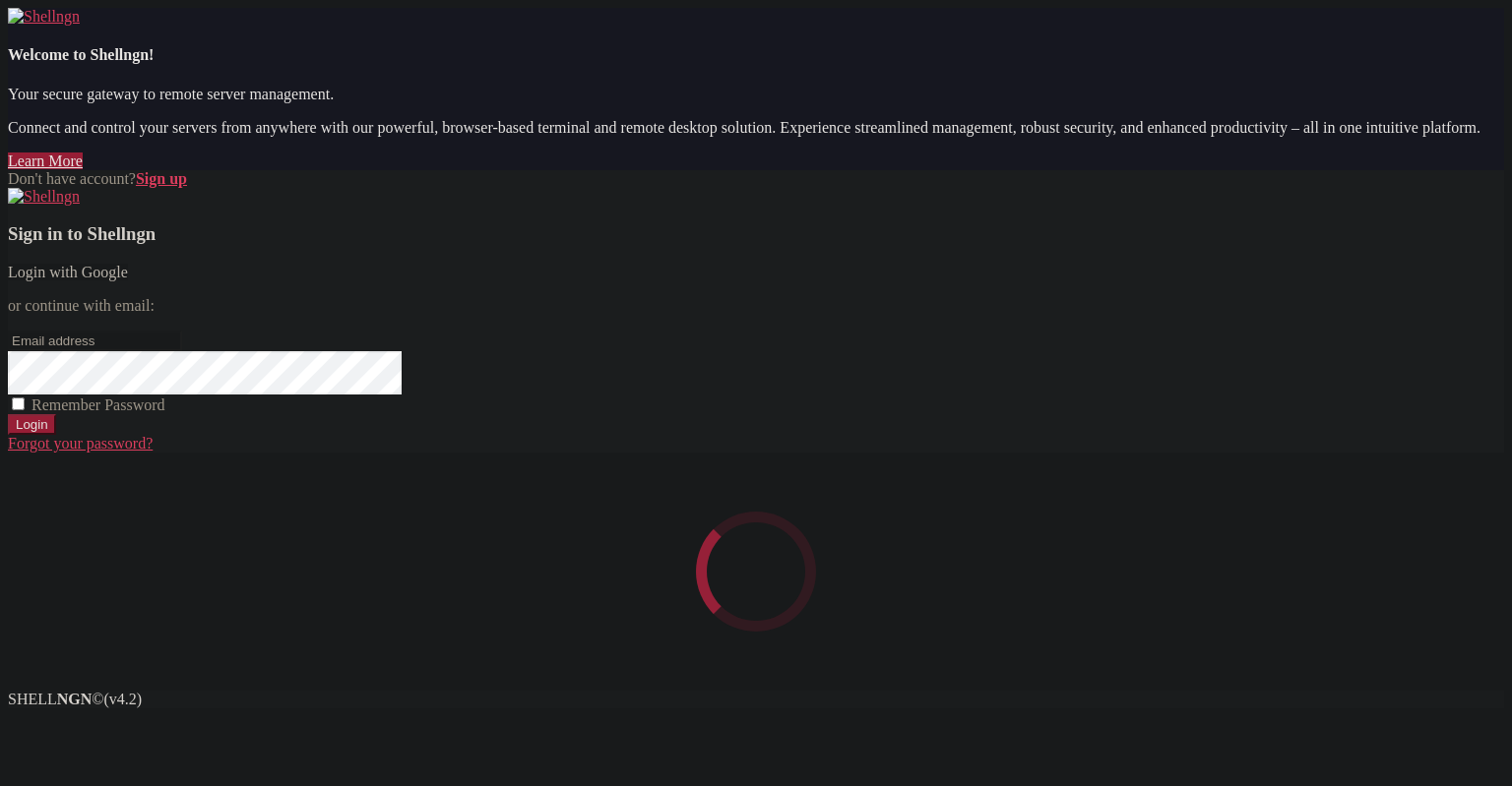  What do you see at coordinates (32, 424) in the screenshot?
I see `input: Login` at bounding box center [32, 424].